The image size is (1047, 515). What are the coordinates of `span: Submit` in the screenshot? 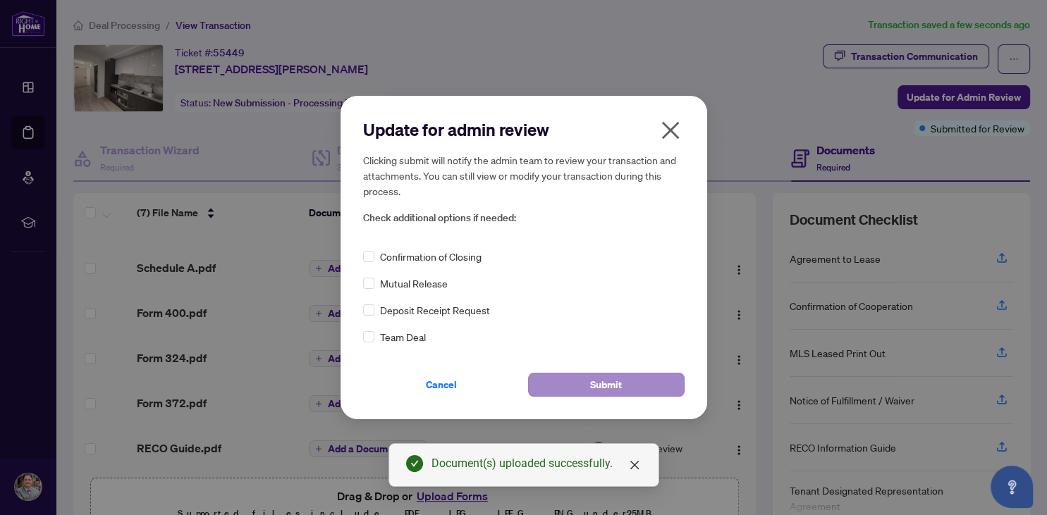 It's located at (605, 385).